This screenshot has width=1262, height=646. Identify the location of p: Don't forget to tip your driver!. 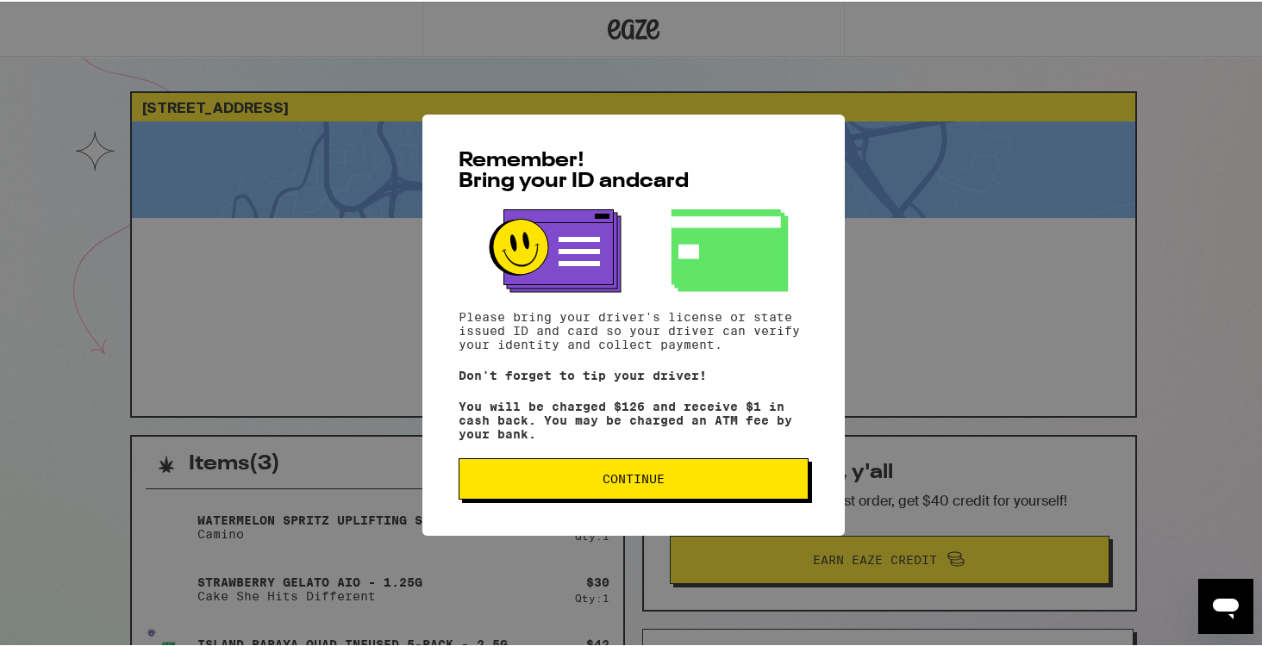
(633, 374).